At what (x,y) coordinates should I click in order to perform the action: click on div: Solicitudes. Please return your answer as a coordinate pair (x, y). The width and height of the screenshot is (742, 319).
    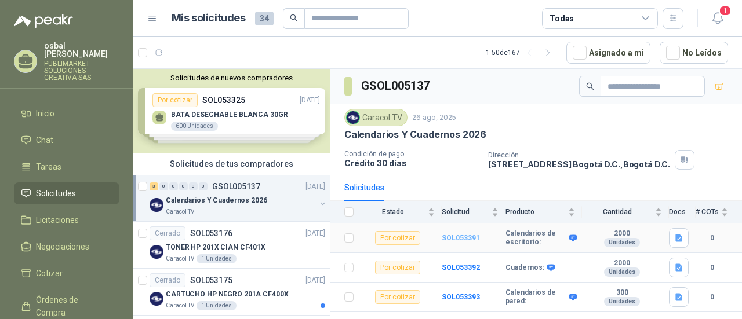
    Looking at the image, I should click on (364, 188).